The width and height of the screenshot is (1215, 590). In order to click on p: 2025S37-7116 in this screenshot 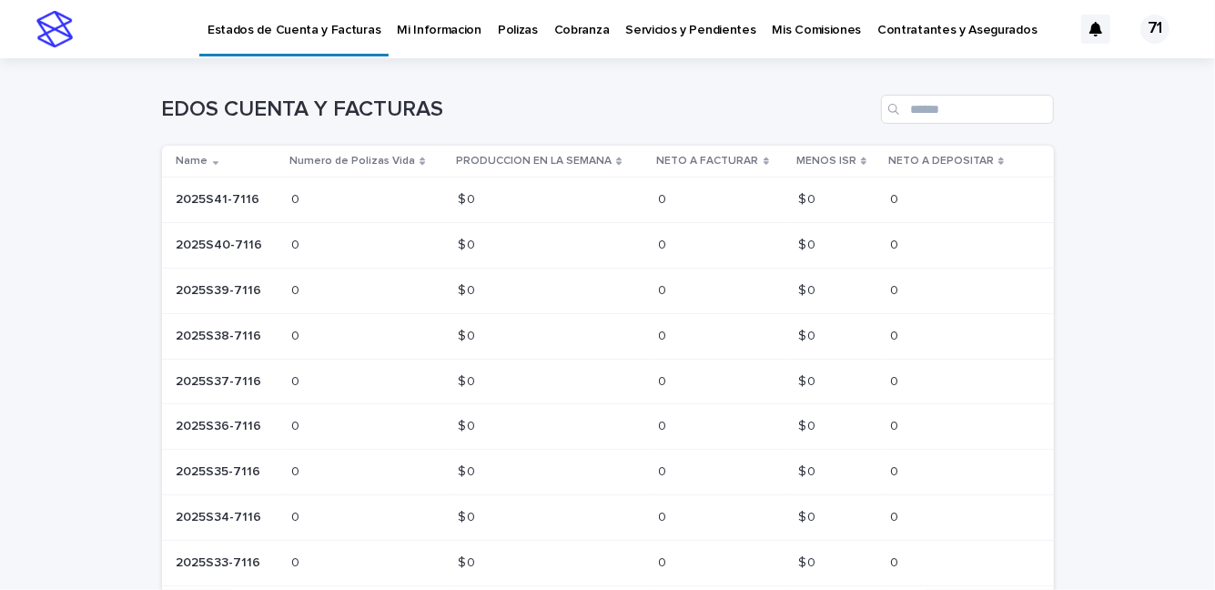, I will do `click(221, 380)`.